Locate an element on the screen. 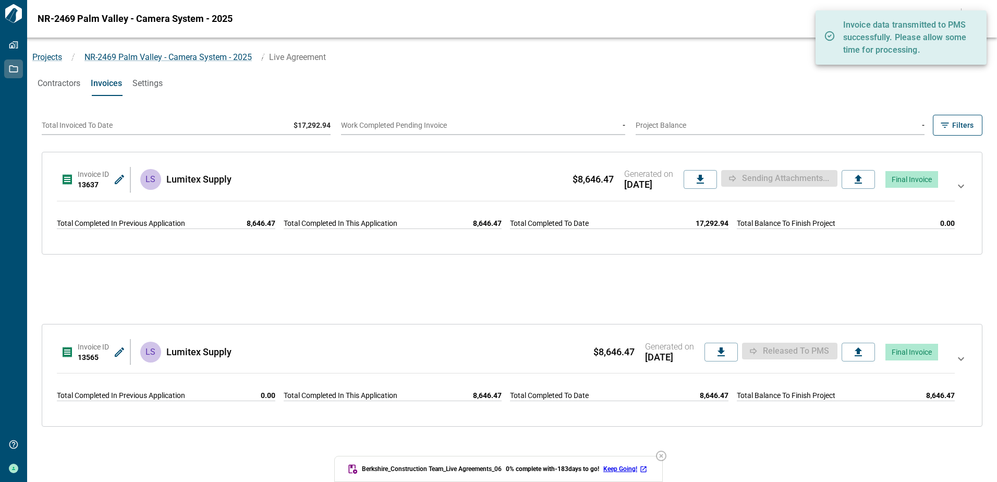  span: Settings is located at coordinates (148, 83).